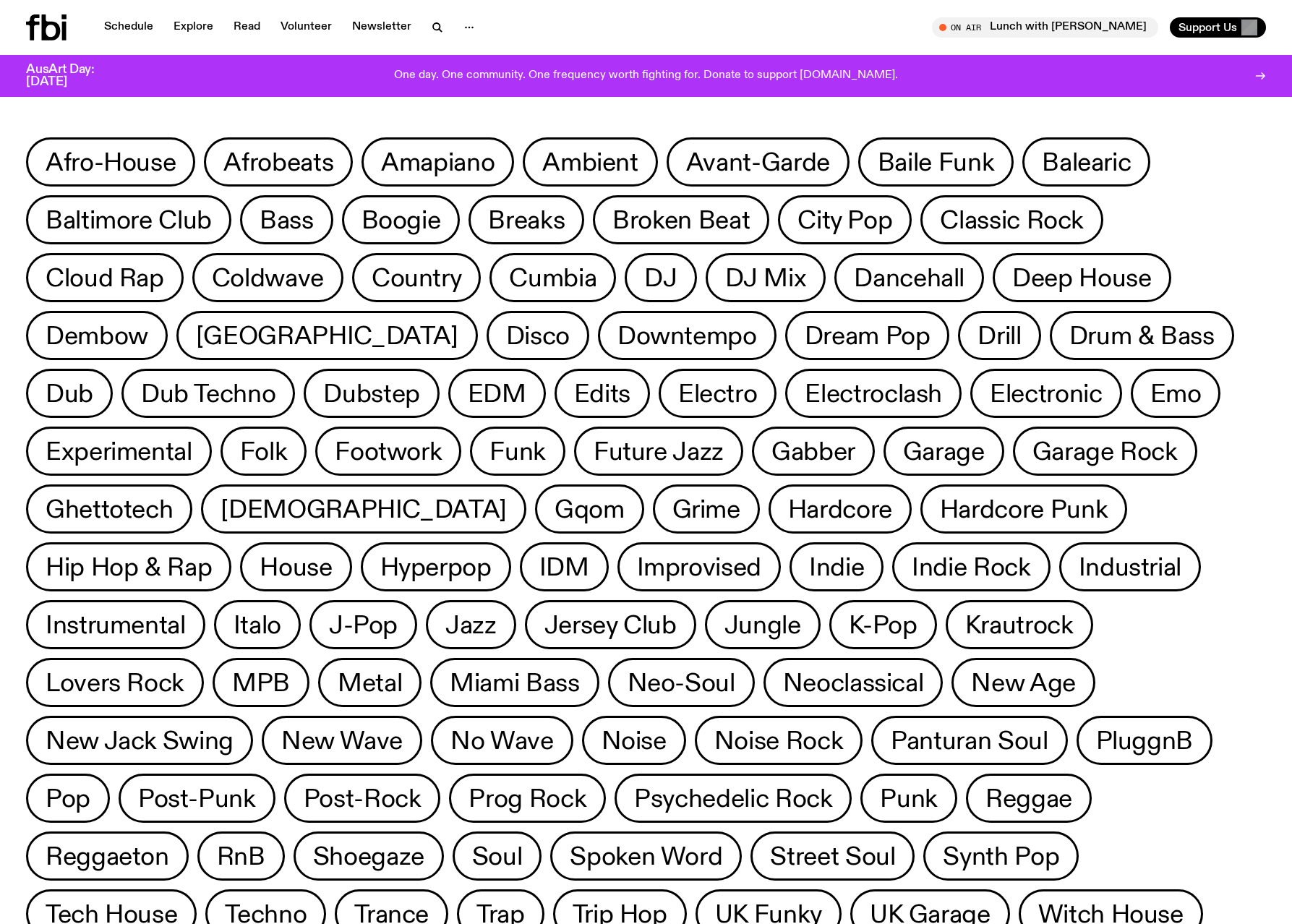  I want to click on span: City Pop, so click(845, 220).